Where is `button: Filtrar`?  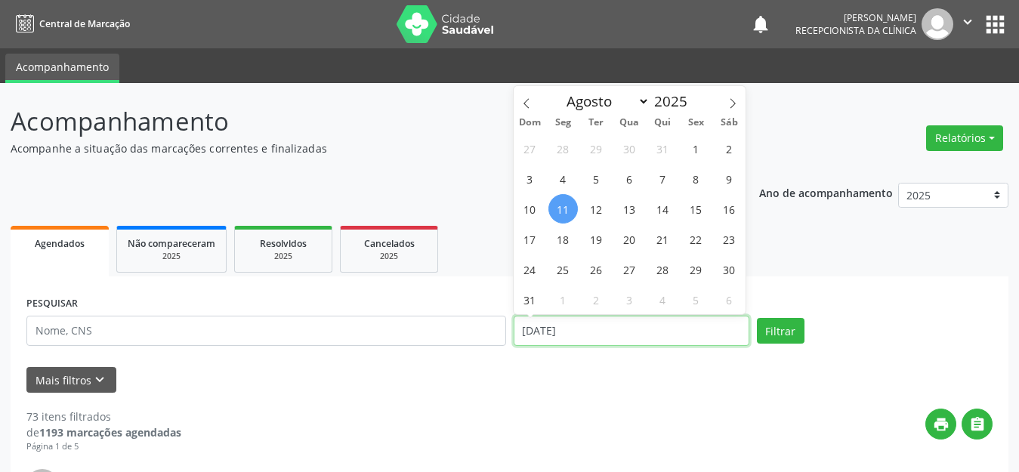 button: Filtrar is located at coordinates (780, 331).